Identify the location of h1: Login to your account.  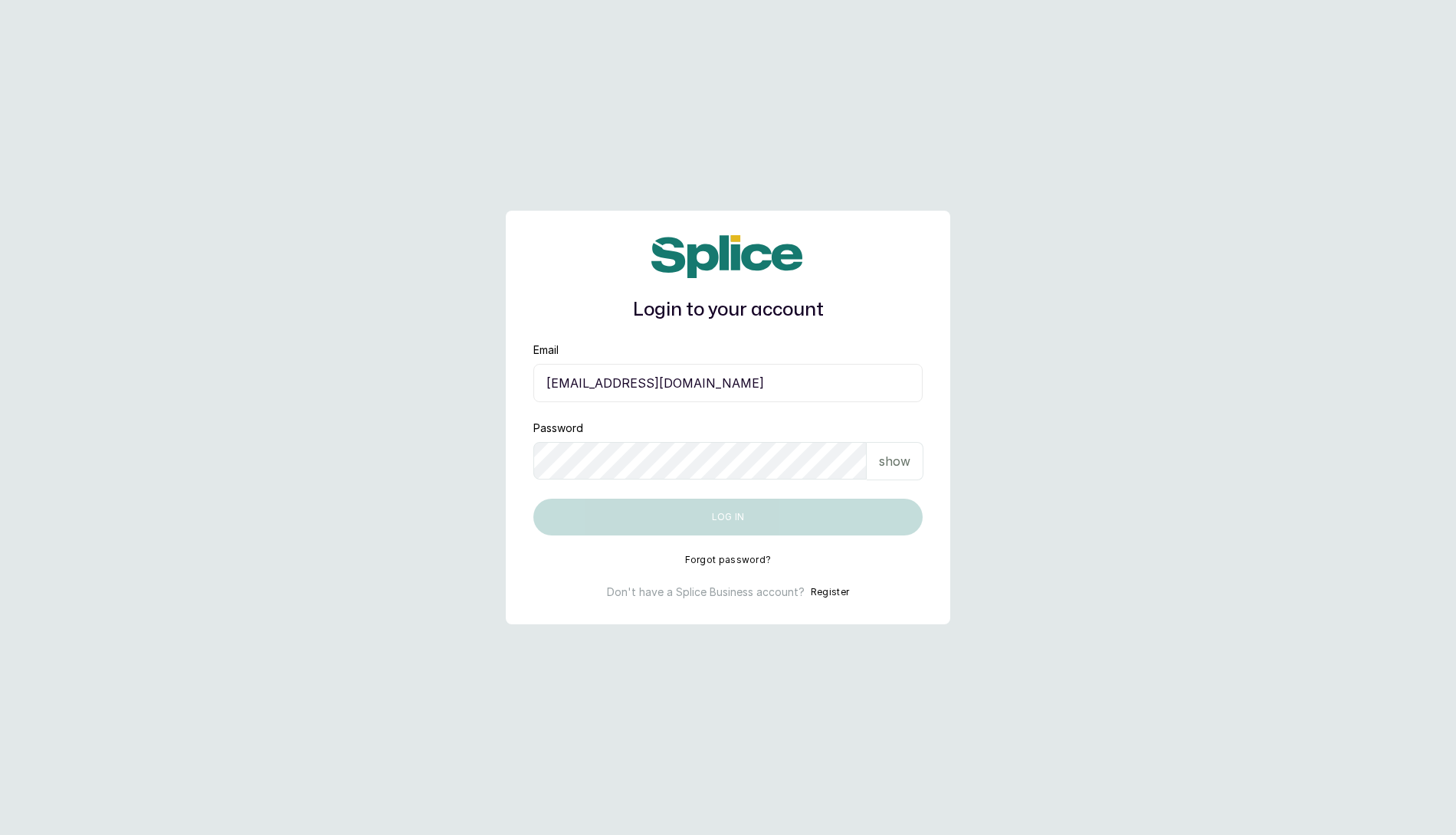
(728, 311).